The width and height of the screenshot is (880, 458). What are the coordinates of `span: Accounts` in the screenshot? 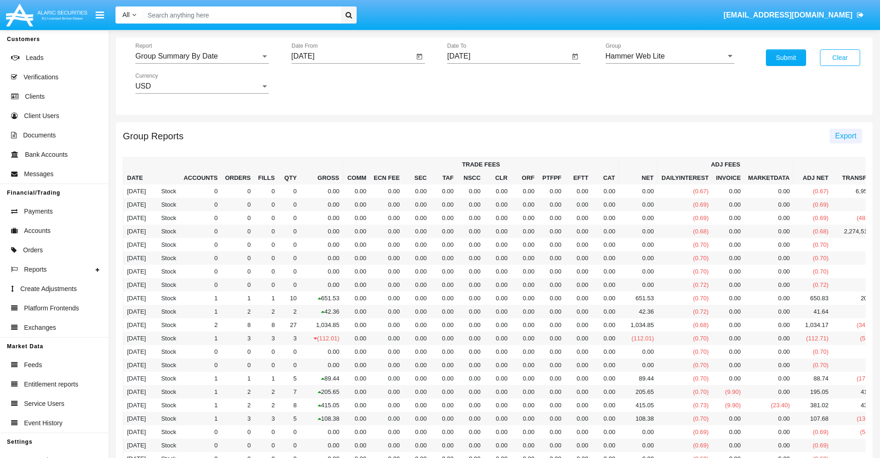 It's located at (37, 231).